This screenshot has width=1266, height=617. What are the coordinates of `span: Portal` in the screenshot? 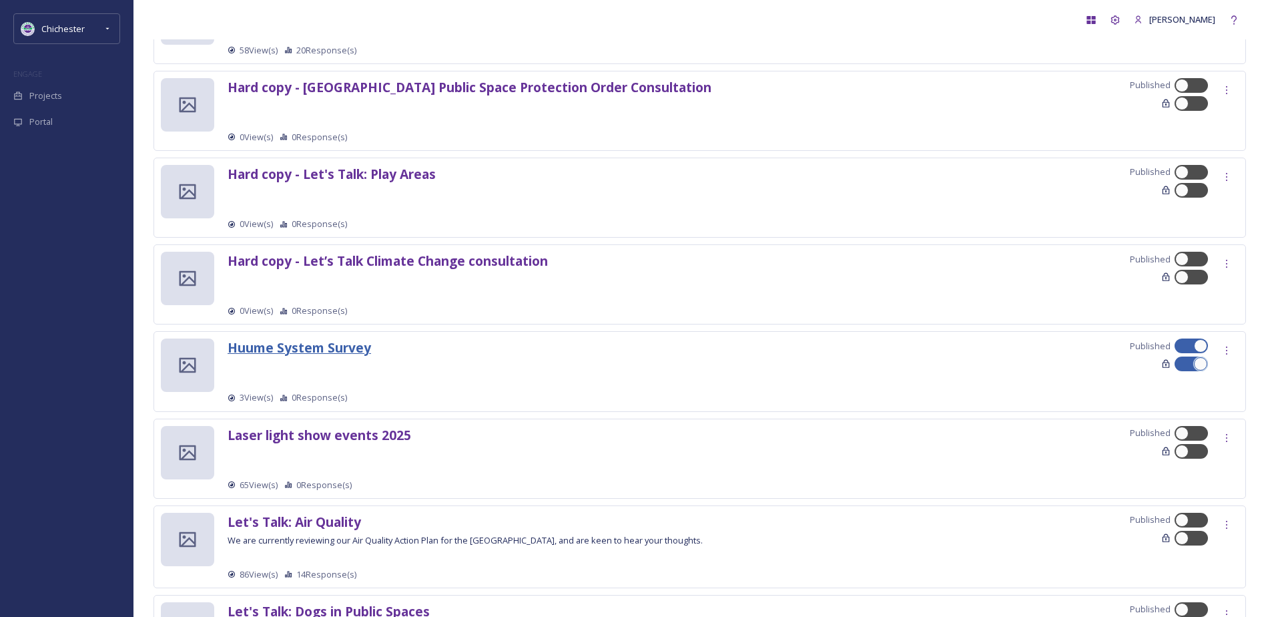 It's located at (41, 121).